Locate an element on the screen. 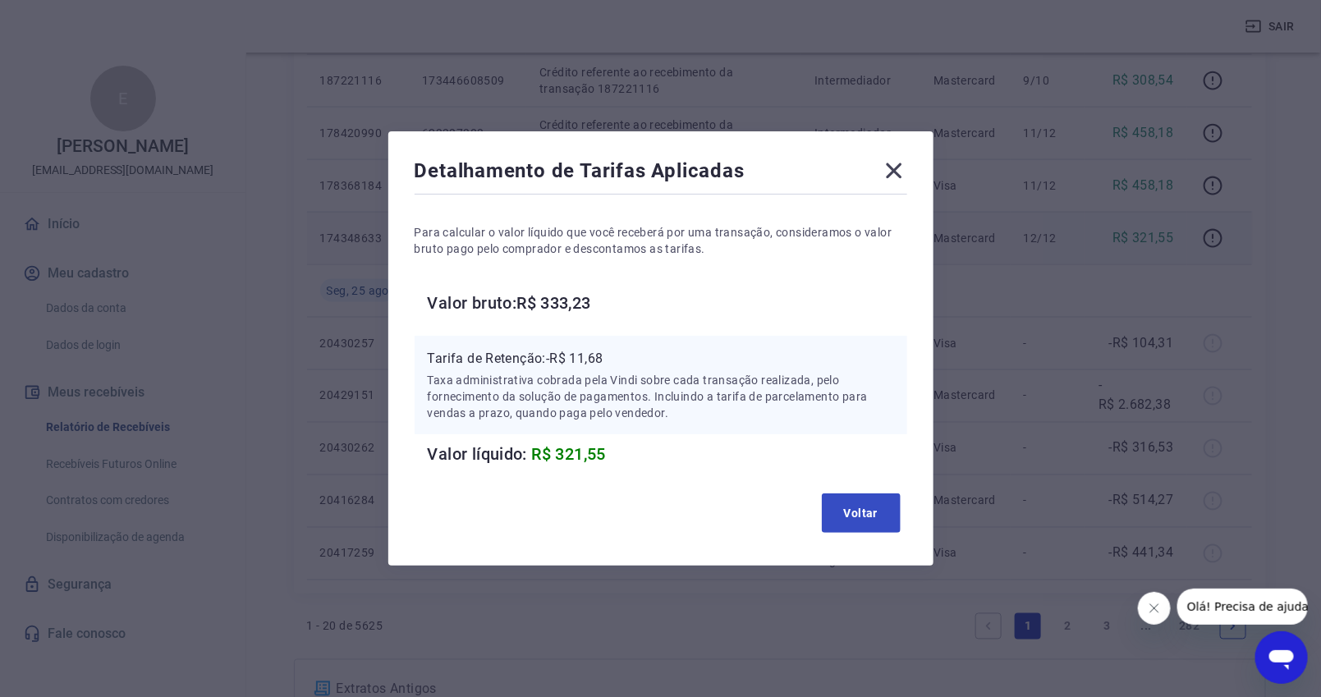 This screenshot has width=1321, height=697. h6: Valor bruto: R$ 333,23 is located at coordinates (668, 303).